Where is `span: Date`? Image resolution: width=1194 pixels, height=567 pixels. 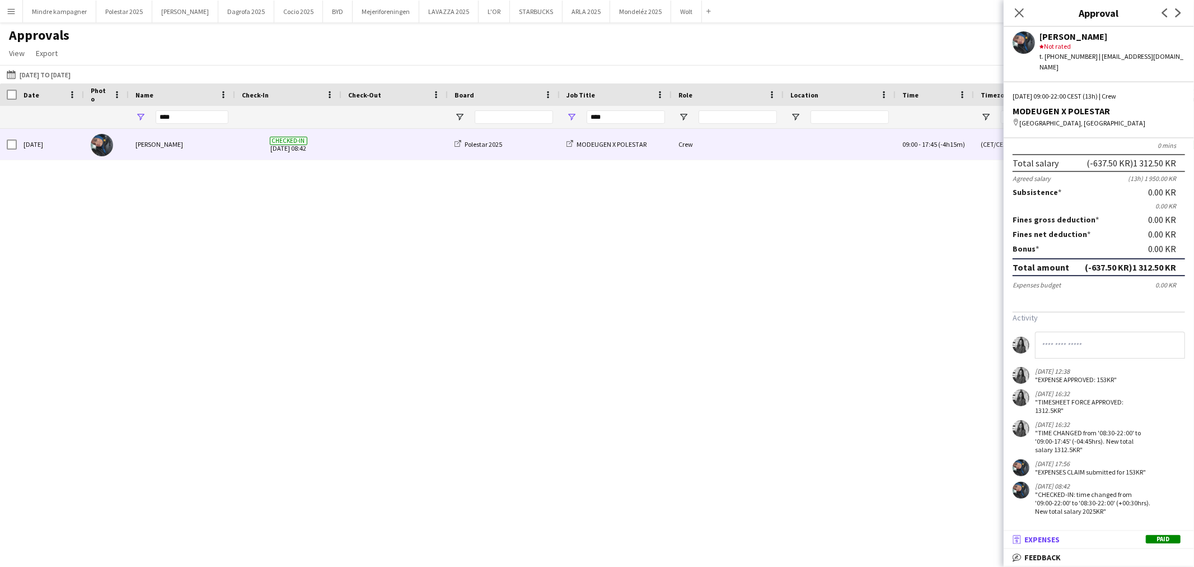
span: Date is located at coordinates (31, 95).